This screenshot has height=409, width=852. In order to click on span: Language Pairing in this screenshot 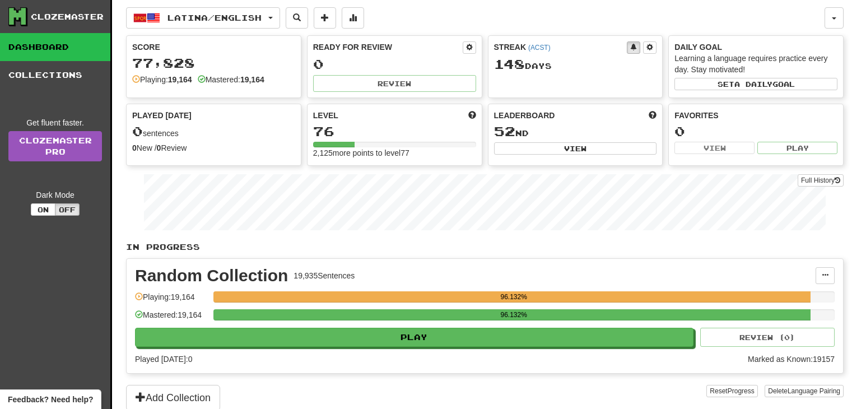, I will do `click(814, 391)`.